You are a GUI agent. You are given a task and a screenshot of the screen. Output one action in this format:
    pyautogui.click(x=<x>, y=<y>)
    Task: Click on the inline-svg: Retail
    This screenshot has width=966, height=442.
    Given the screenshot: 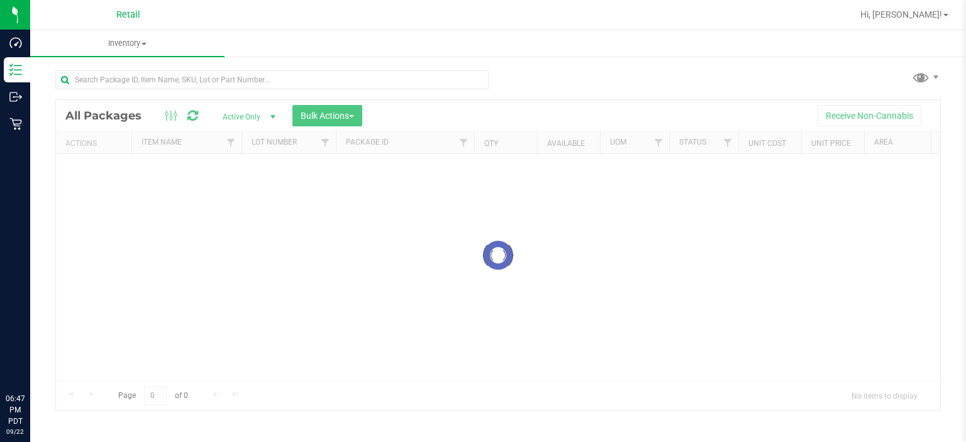 What is the action you would take?
    pyautogui.click(x=16, y=124)
    